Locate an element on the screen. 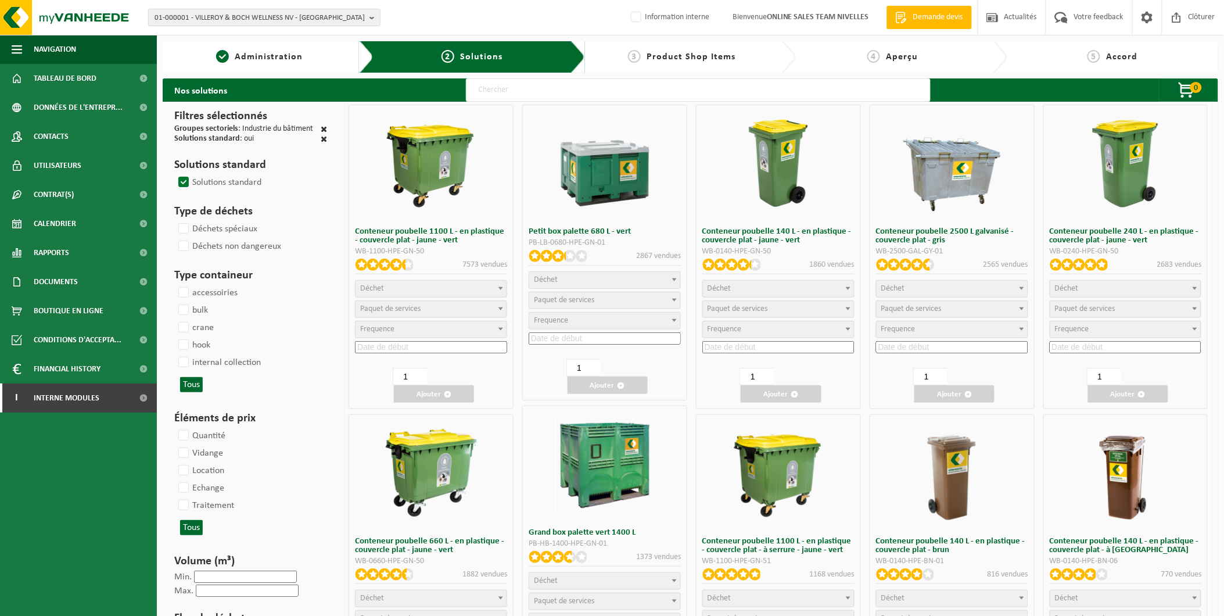 The image size is (1224, 616). img: WB-2500-GAL-GY-01 is located at coordinates (952, 163).